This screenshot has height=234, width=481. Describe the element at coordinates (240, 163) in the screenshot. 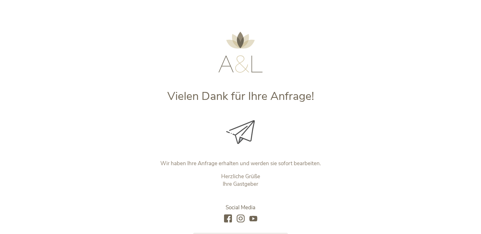

I see `p: Wir haben Ihre Anfrage erhalten und werden sie sofort bearbeiten.` at that location.